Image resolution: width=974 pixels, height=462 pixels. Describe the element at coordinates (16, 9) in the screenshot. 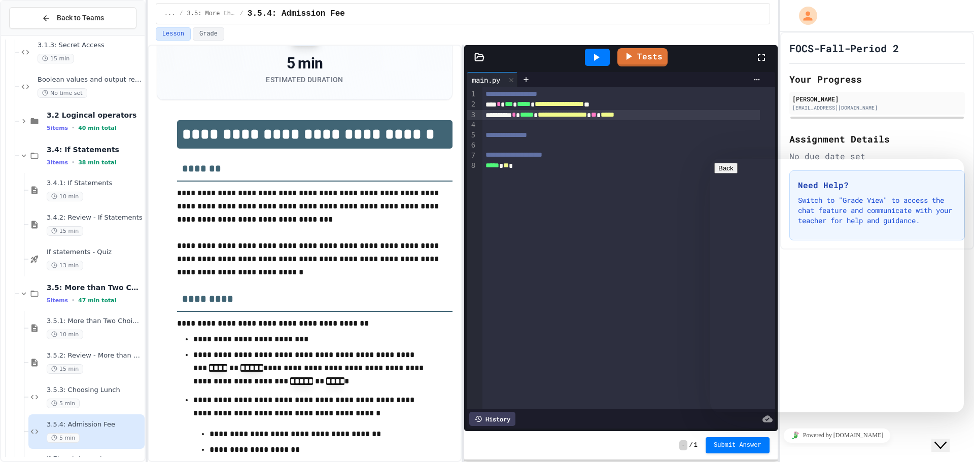

I see `span: Back` at that location.